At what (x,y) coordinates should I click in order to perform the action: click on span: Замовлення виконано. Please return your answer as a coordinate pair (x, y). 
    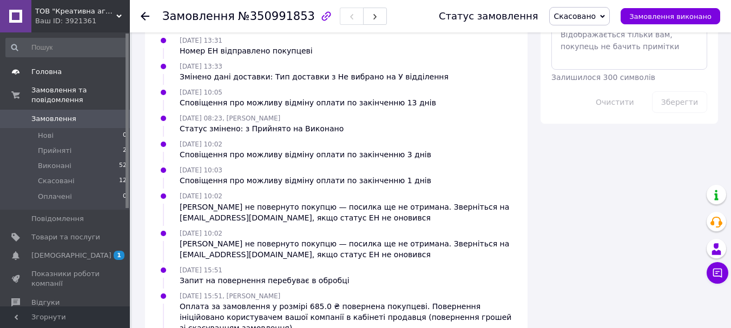
    Looking at the image, I should click on (670, 16).